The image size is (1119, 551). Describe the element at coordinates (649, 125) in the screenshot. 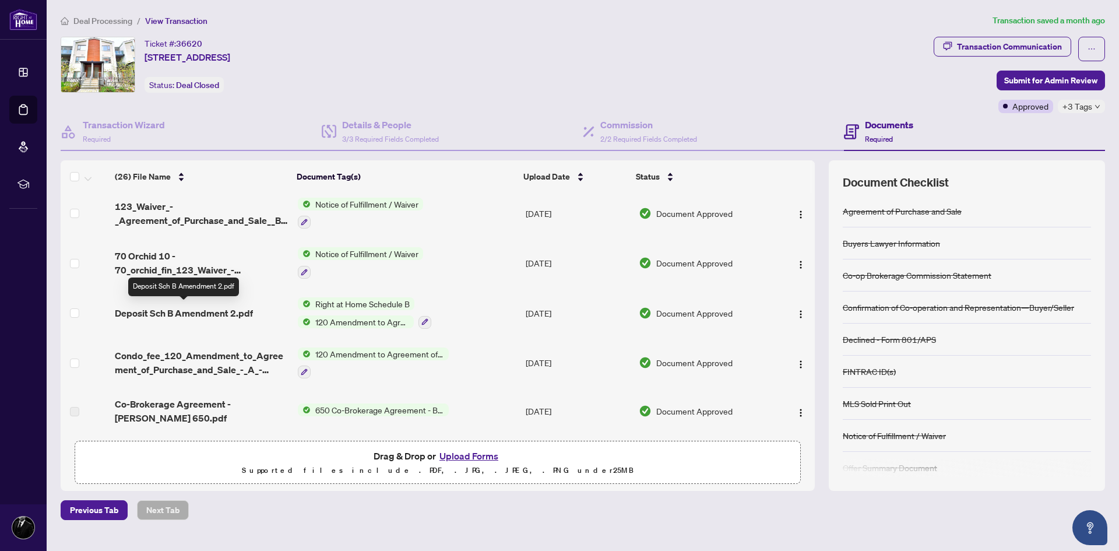

I see `h4: Commission` at that location.